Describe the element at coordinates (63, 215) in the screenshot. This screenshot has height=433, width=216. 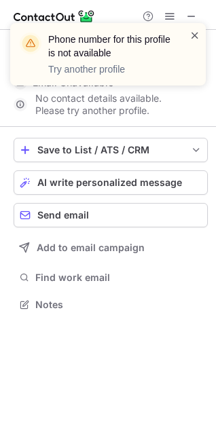
I see `span: Send email` at that location.